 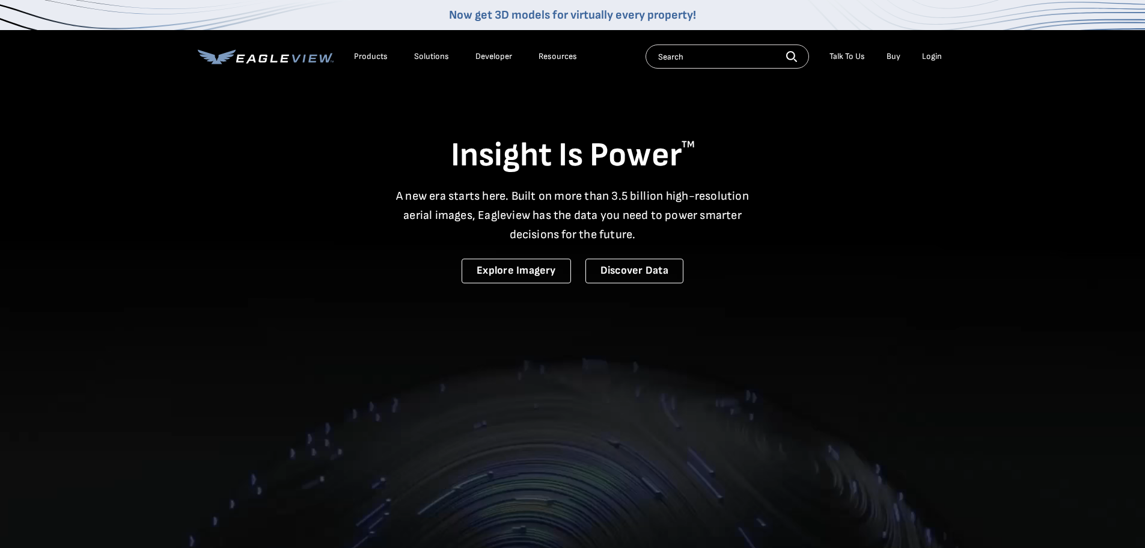 I want to click on a: Buy, so click(x=893, y=57).